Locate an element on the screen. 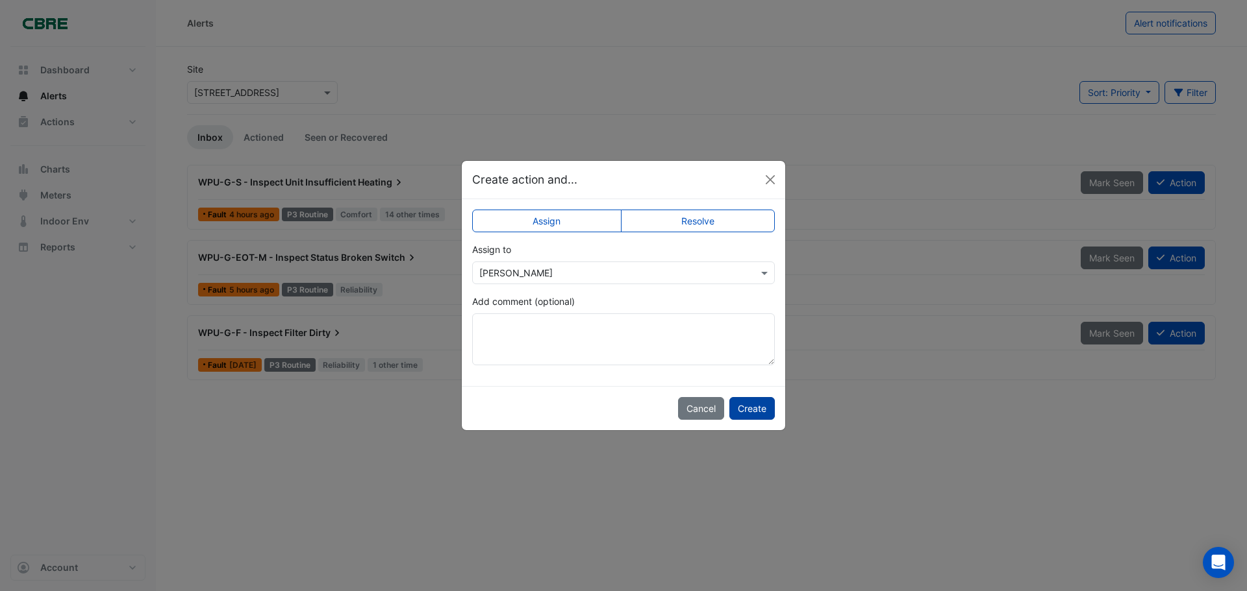  label: Assign to is located at coordinates (491, 249).